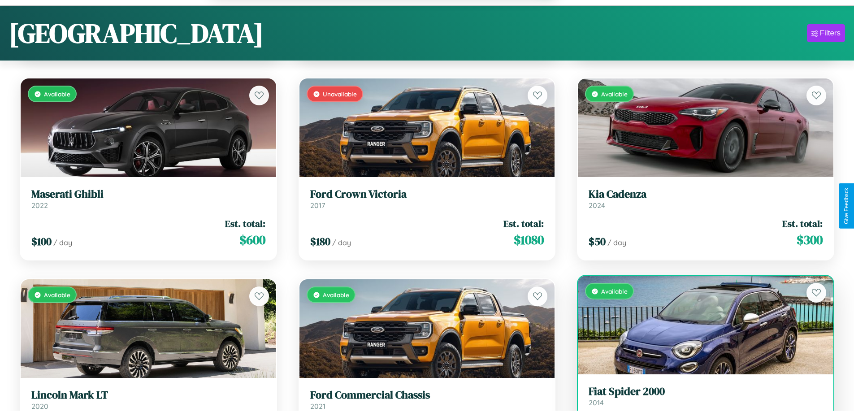  What do you see at coordinates (427, 400) in the screenshot?
I see `a: Ford Commercial Chassis2021` at bounding box center [427, 400].